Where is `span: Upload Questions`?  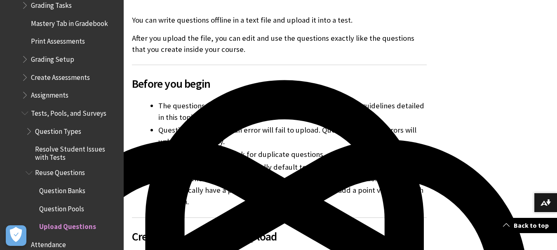
span: Upload Questions is located at coordinates (68, 225).